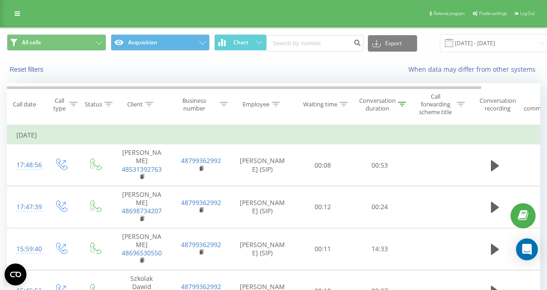 The height and width of the screenshot is (290, 547). I want to click on a: 48696530550, so click(142, 252).